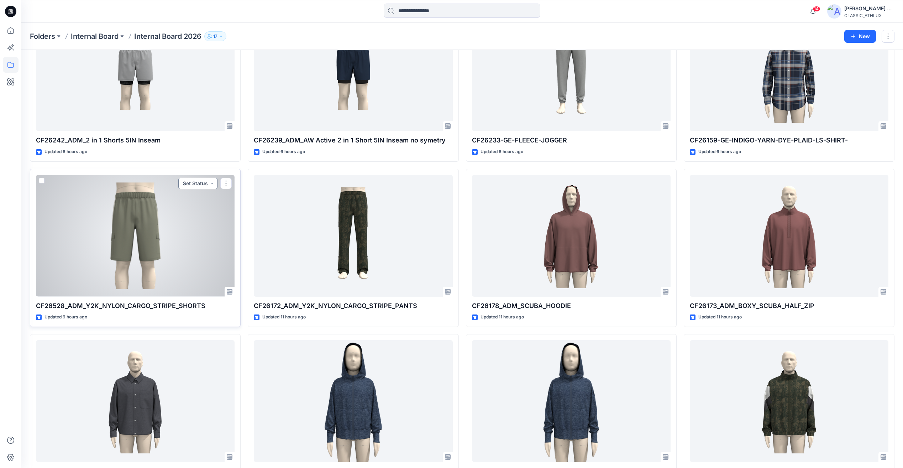 This screenshot has height=468, width=903. I want to click on a: MM26036-BOYS DOUBLE KNIT JACKET-OP-1, so click(353, 400).